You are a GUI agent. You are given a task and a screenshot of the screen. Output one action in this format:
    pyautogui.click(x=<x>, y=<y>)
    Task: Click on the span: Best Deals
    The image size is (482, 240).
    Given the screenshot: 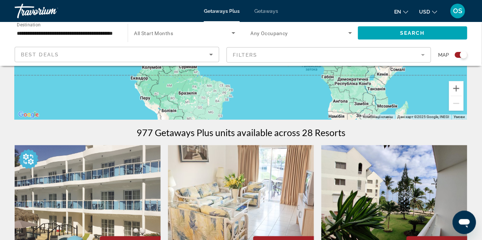 What is the action you would take?
    pyautogui.click(x=40, y=54)
    